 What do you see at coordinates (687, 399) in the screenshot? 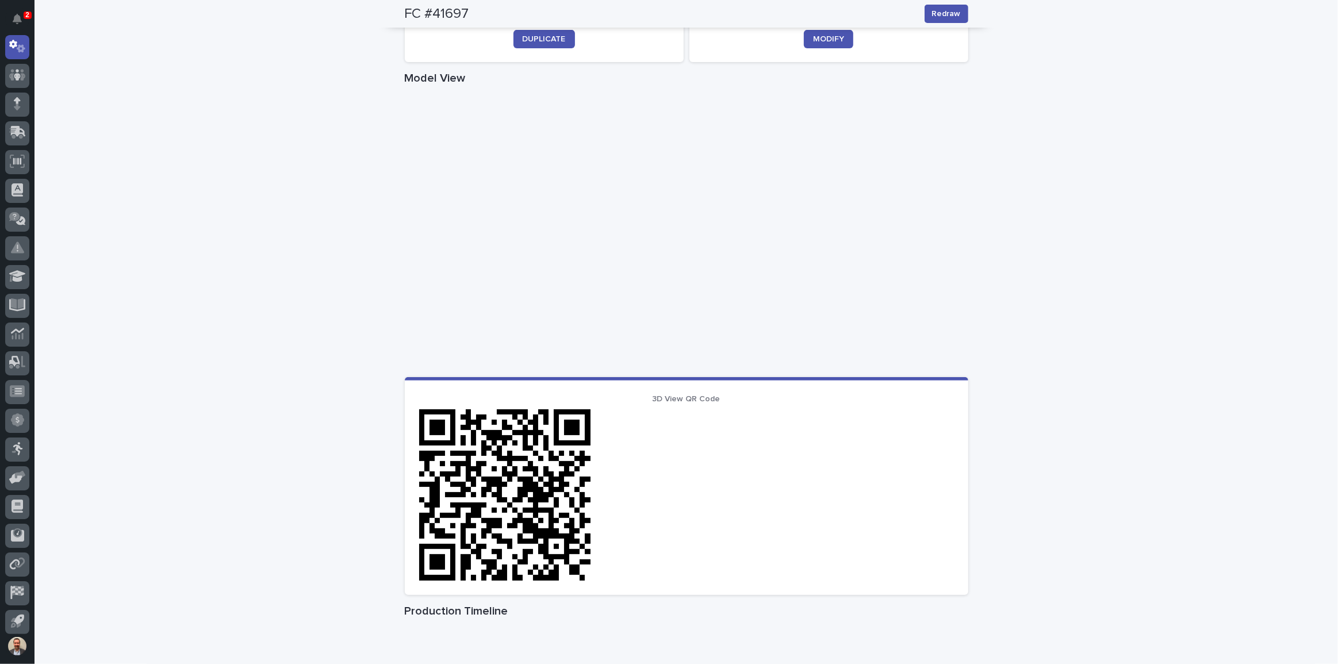
I see `span: 3D View QR Code` at bounding box center [687, 399].